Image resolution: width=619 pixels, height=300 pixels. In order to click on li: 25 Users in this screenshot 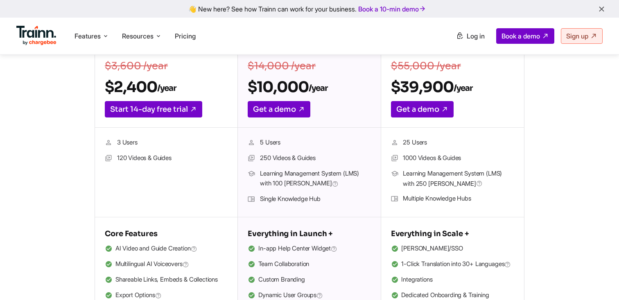, I will do `click(452, 143)`.